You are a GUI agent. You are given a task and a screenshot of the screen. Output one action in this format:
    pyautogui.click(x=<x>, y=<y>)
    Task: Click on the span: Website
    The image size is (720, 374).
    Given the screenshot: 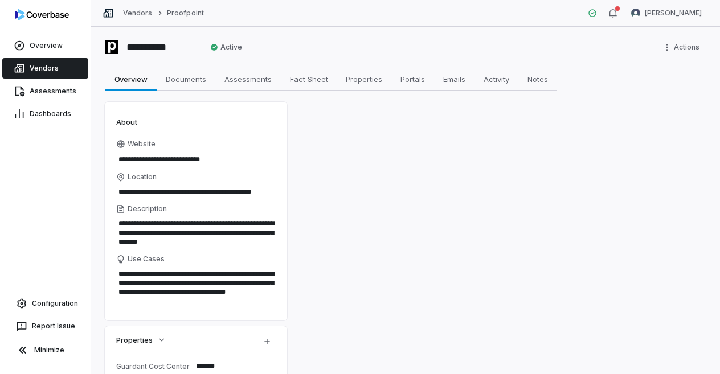 What is the action you would take?
    pyautogui.click(x=141, y=144)
    